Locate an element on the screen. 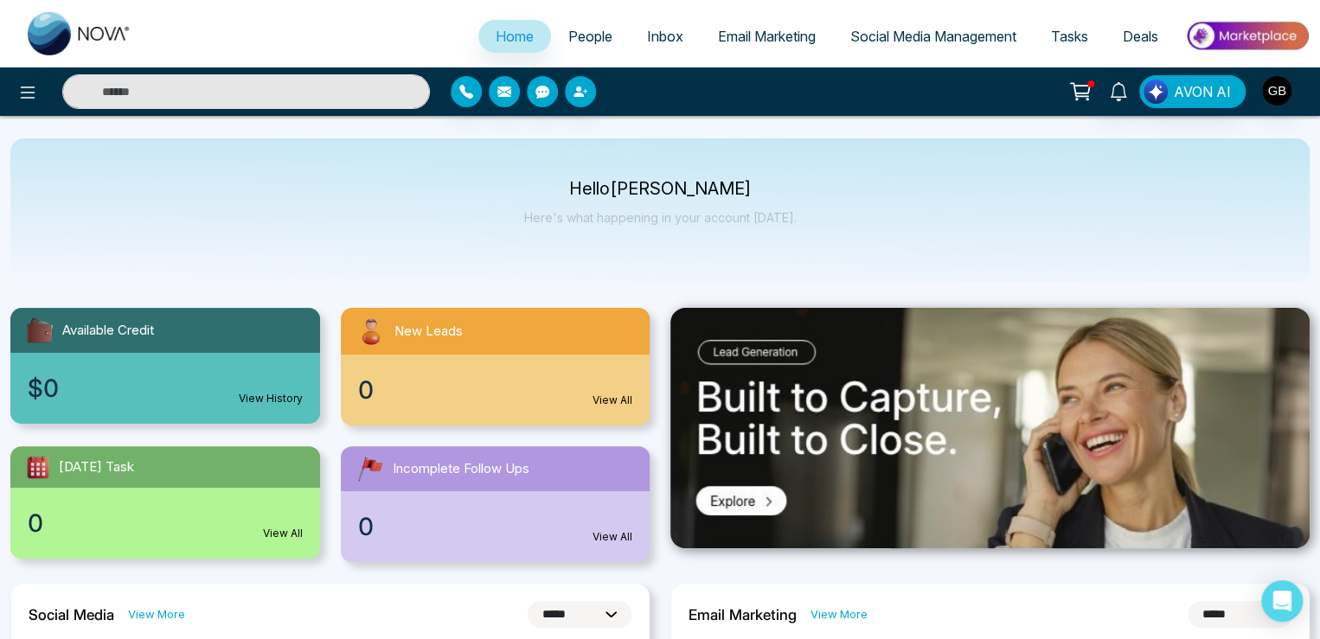 The height and width of the screenshot is (639, 1320). div: Open Intercom Messenger is located at coordinates (1282, 601).